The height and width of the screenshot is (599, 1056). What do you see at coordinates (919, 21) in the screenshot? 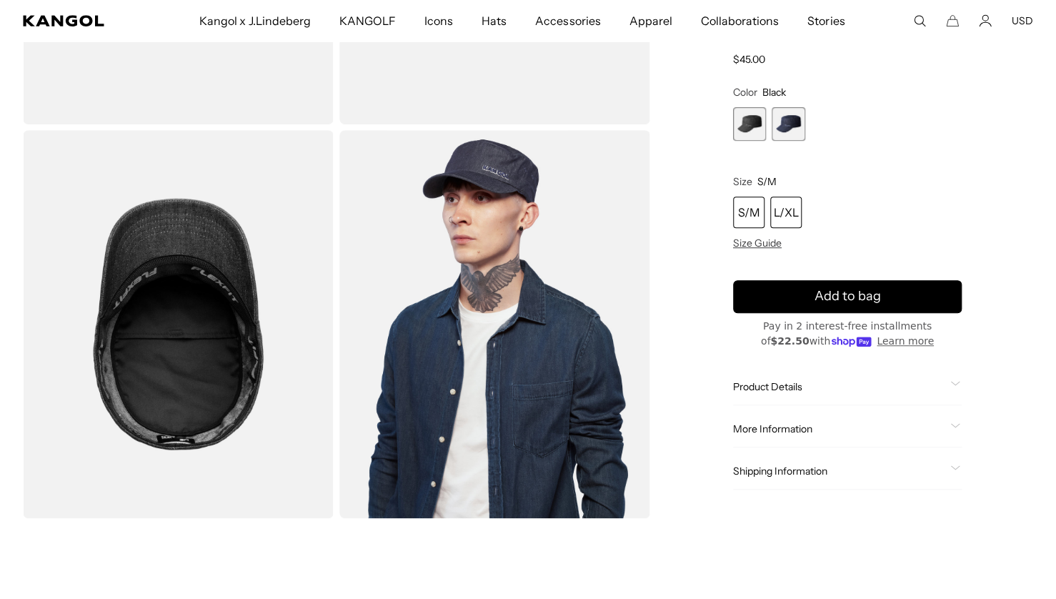
I see `summary: Search here` at bounding box center [919, 21].